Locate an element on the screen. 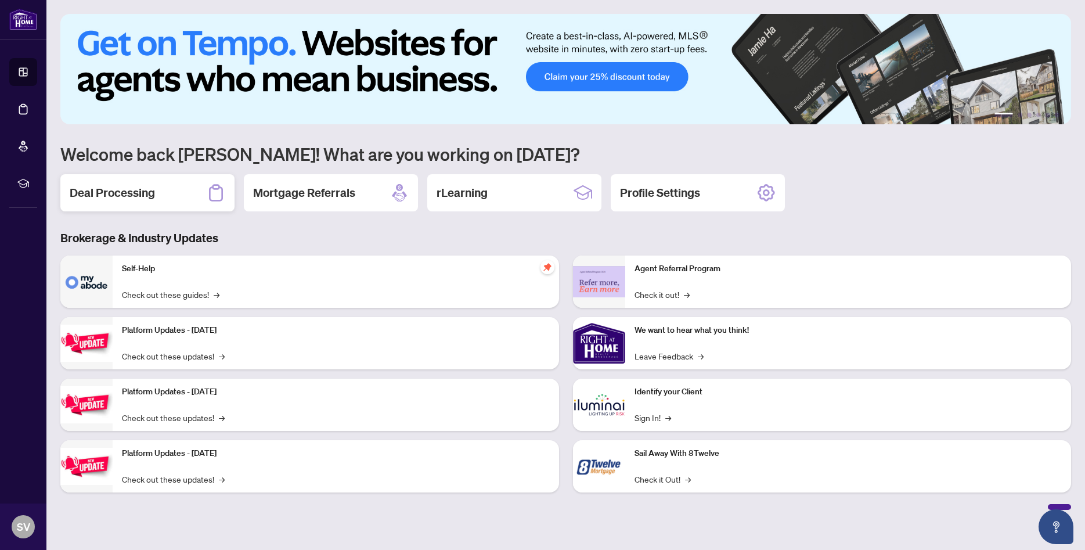 This screenshot has width=1085, height=550. h2: Mortgage Referrals is located at coordinates (304, 193).